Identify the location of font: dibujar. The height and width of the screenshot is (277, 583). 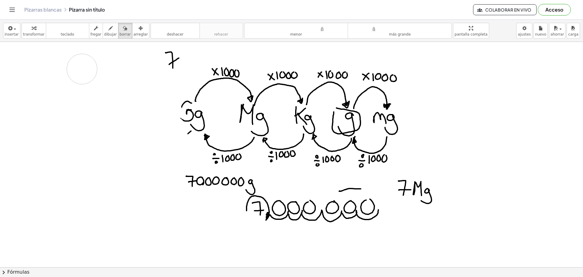
(111, 34).